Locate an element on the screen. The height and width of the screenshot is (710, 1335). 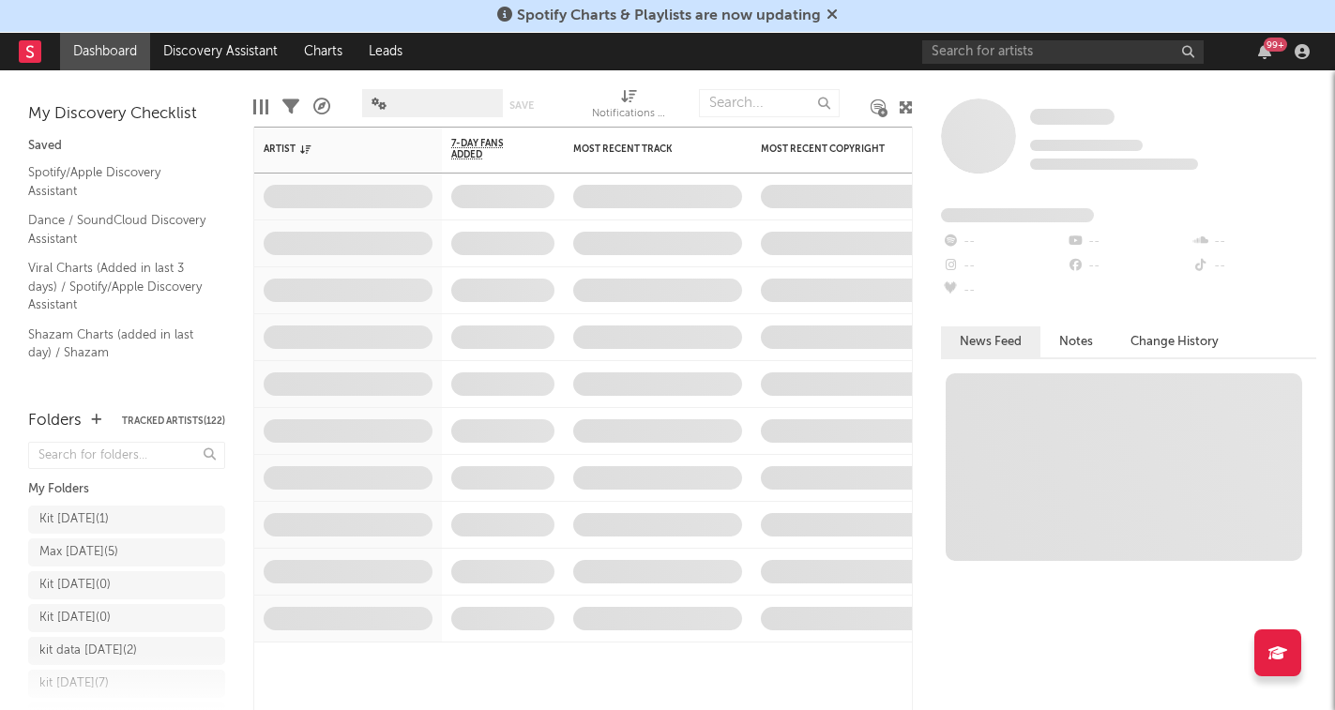
a: Debut tracks / Luminate is located at coordinates (117, 383).